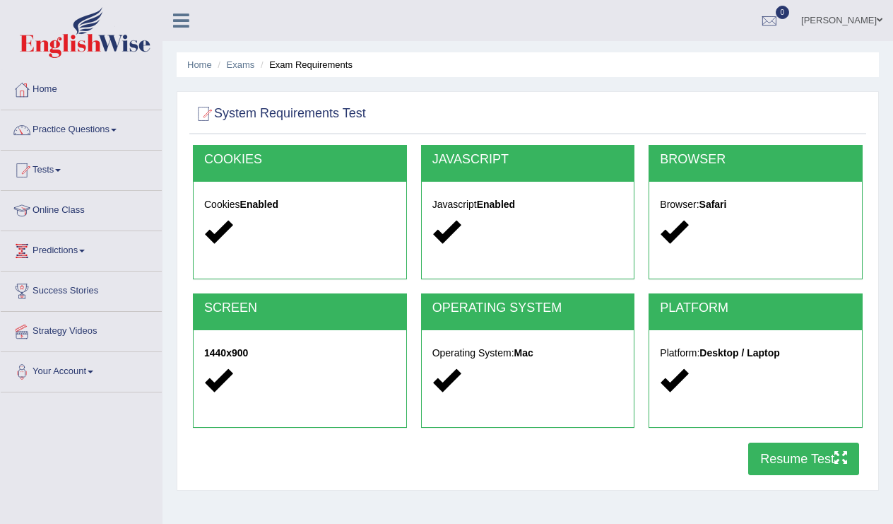 The width and height of the screenshot is (893, 524). What do you see at coordinates (279, 114) in the screenshot?
I see `h2: System Requirements Test` at bounding box center [279, 114].